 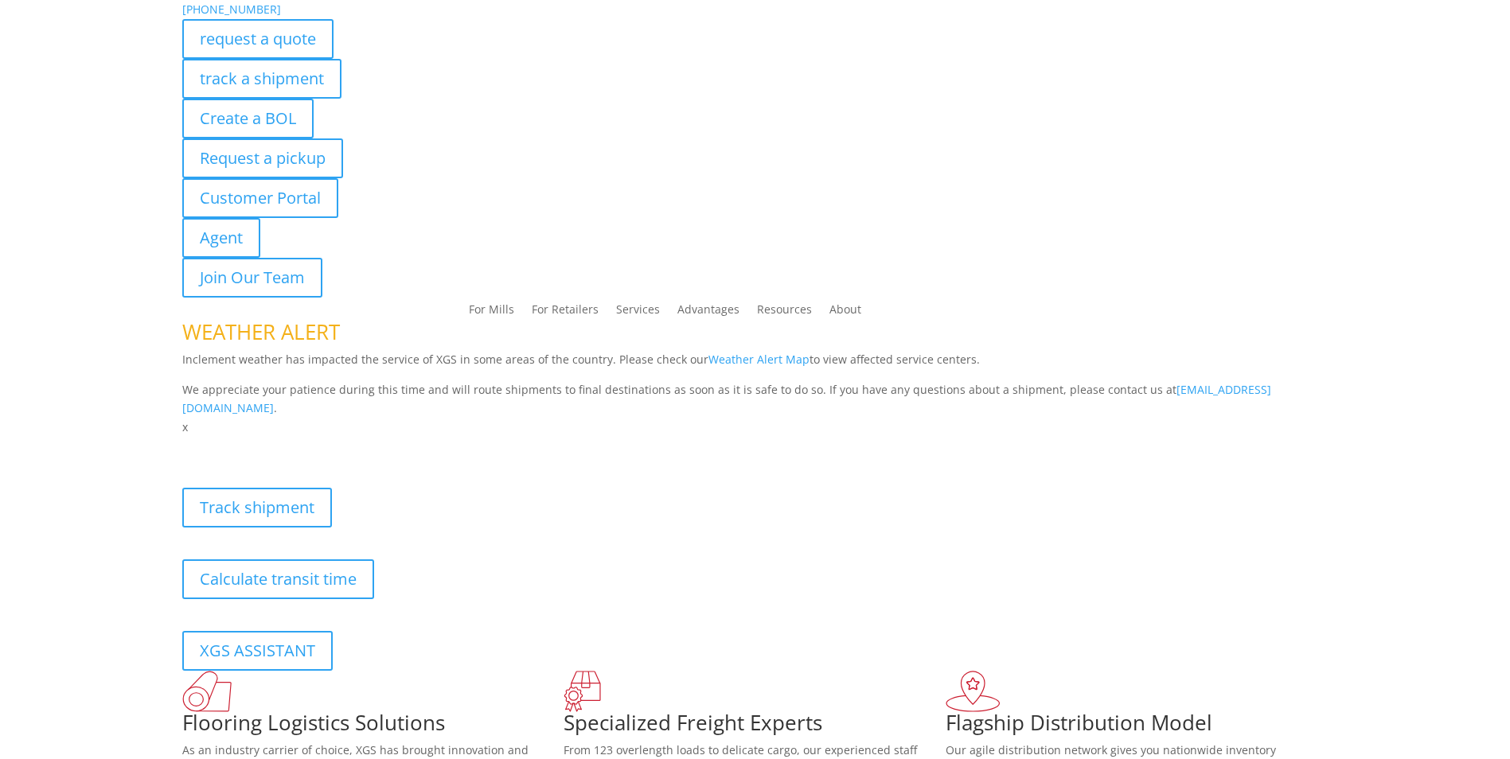 I want to click on p: x, so click(x=756, y=428).